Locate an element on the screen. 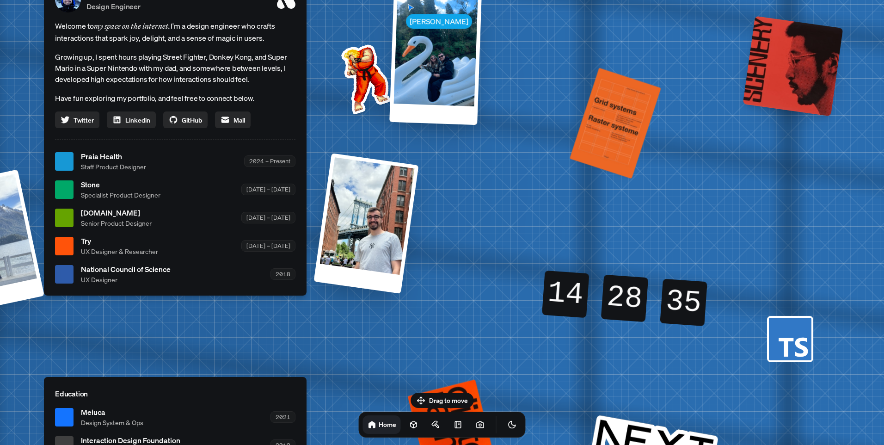 Image resolution: width=884 pixels, height=445 pixels. h1: Home is located at coordinates (387, 424).